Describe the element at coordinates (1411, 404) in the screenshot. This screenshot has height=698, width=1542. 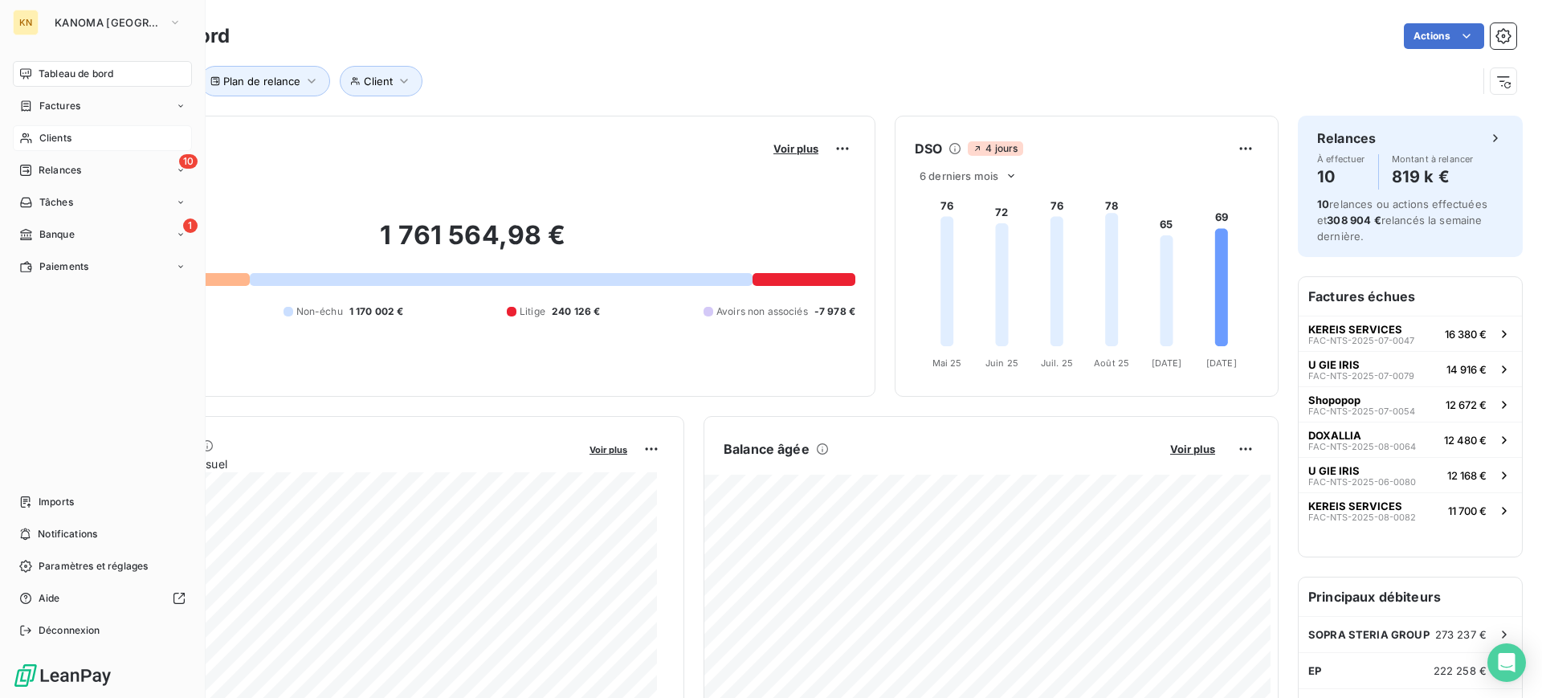
I see `button: ShopopopFAC-NTS-2025-07-005412 672 €` at that location.